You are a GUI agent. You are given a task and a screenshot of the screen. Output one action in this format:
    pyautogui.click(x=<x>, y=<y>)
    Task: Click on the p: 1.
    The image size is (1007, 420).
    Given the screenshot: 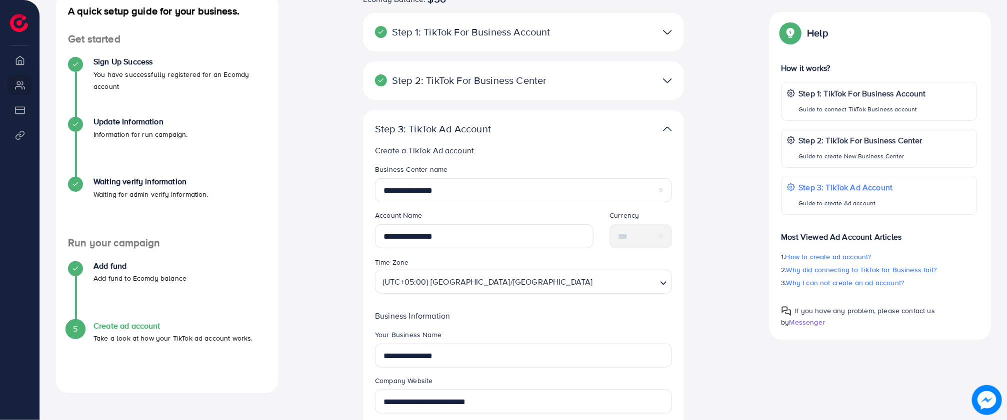 What is the action you would take?
    pyautogui.click(x=879, y=257)
    